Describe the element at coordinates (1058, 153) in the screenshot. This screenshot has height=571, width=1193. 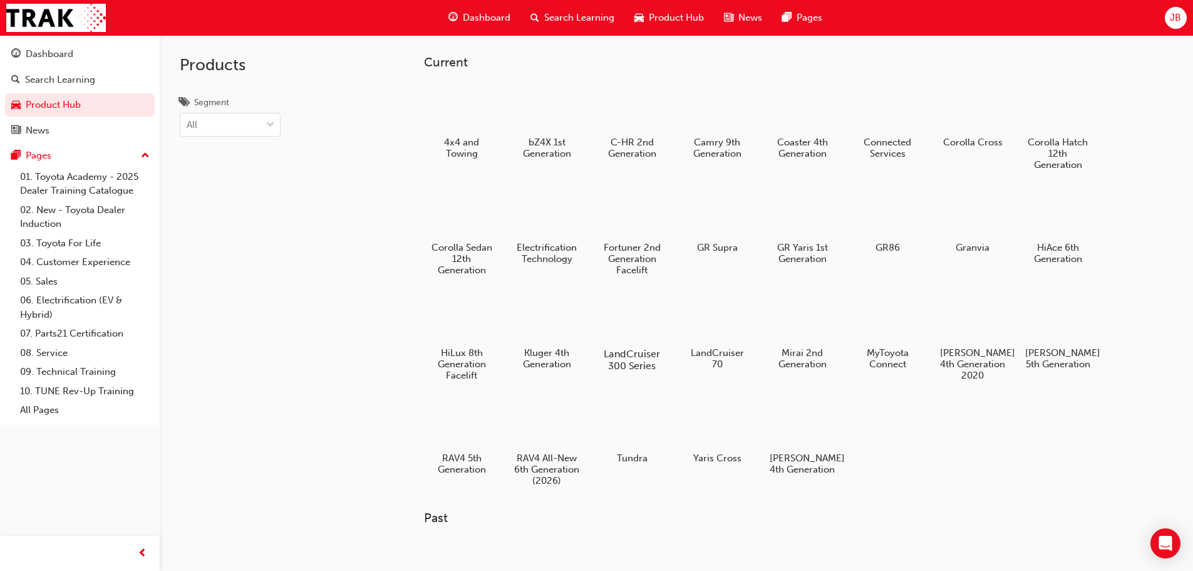
I see `h5: Corolla Hatch 12th Generation` at that location.